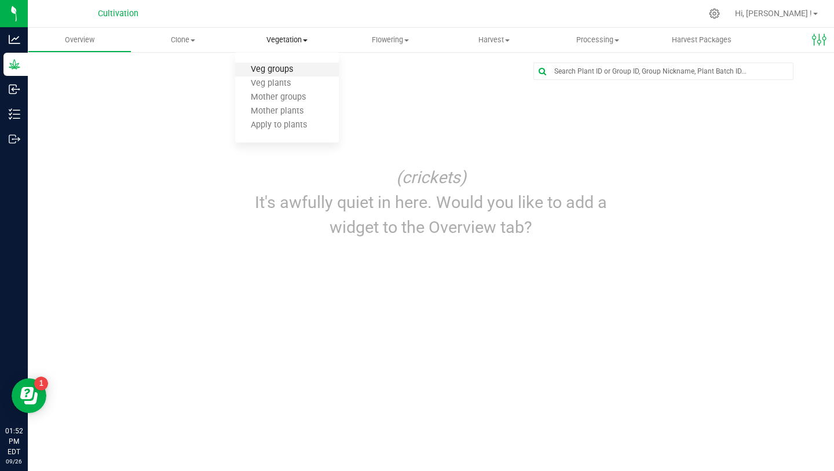  What do you see at coordinates (14, 89) in the screenshot?
I see `inline-svg: Inbound` at bounding box center [14, 89].